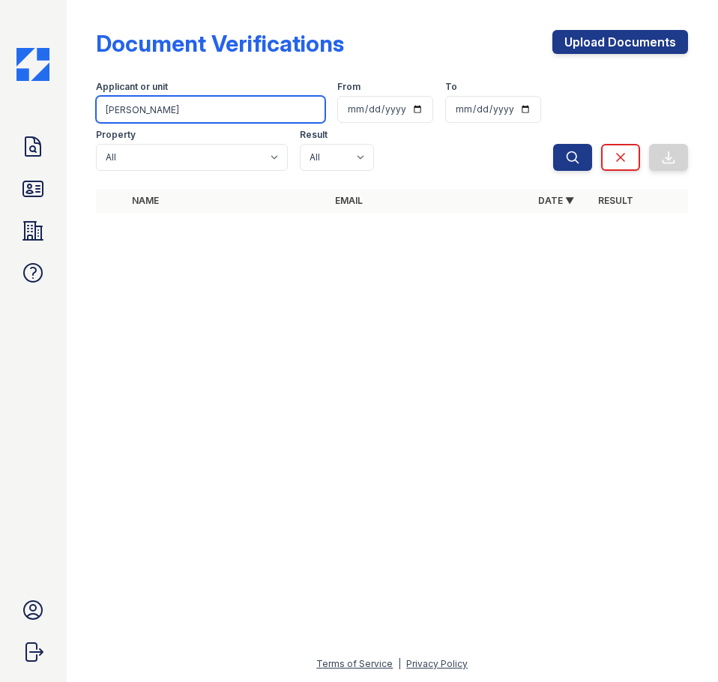 The width and height of the screenshot is (718, 682). I want to click on input: Search by name, email, or unit number, so click(211, 109).